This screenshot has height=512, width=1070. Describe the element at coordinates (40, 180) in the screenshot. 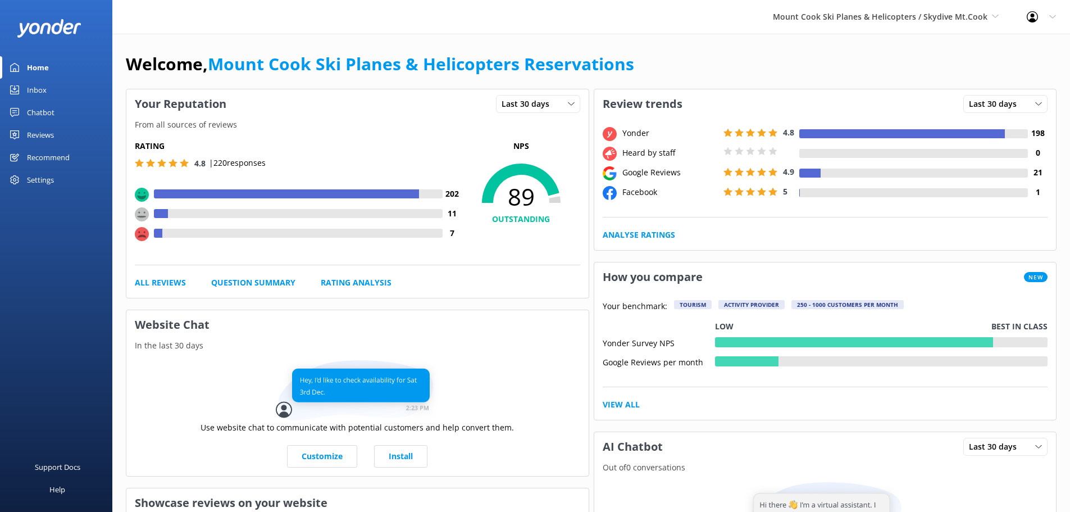

I see `div: Settings` at that location.